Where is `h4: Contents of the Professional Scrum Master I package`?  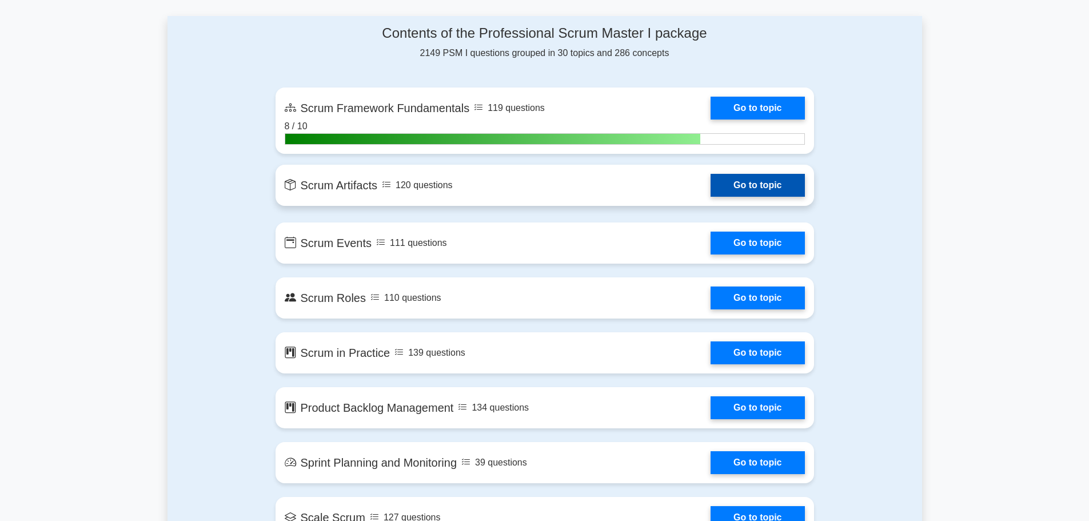 h4: Contents of the Professional Scrum Master I package is located at coordinates (545, 33).